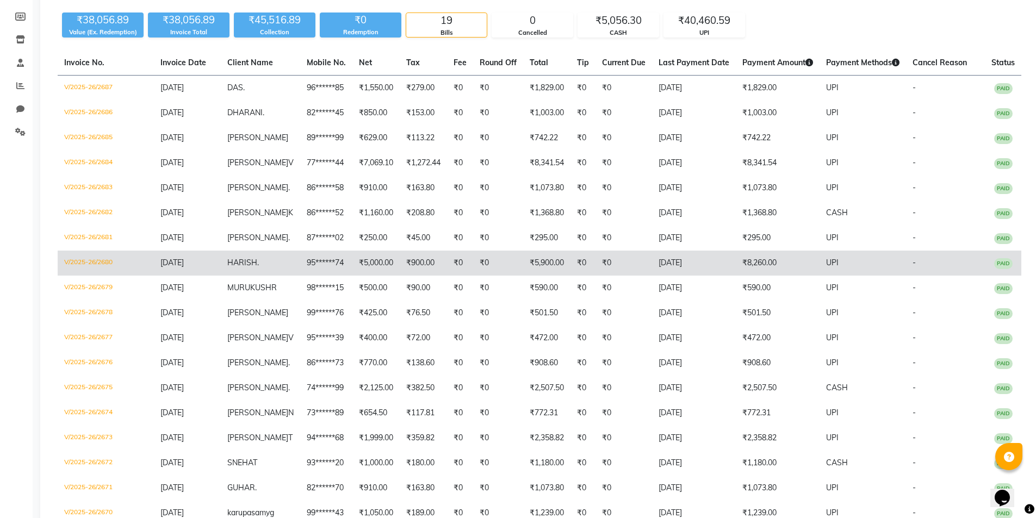 This screenshot has width=1036, height=518. Describe the element at coordinates (245, 113) in the screenshot. I see `span: DHARANI` at that location.